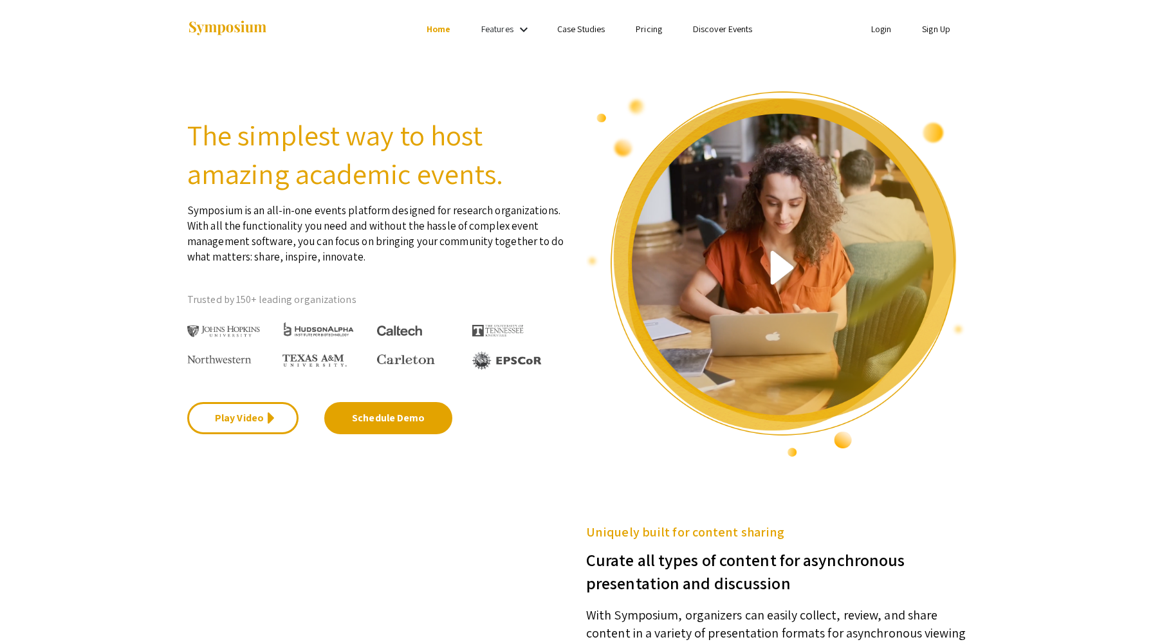 The width and height of the screenshot is (1153, 642). Describe the element at coordinates (498, 331) in the screenshot. I see `img: The University of Tennessee` at that location.